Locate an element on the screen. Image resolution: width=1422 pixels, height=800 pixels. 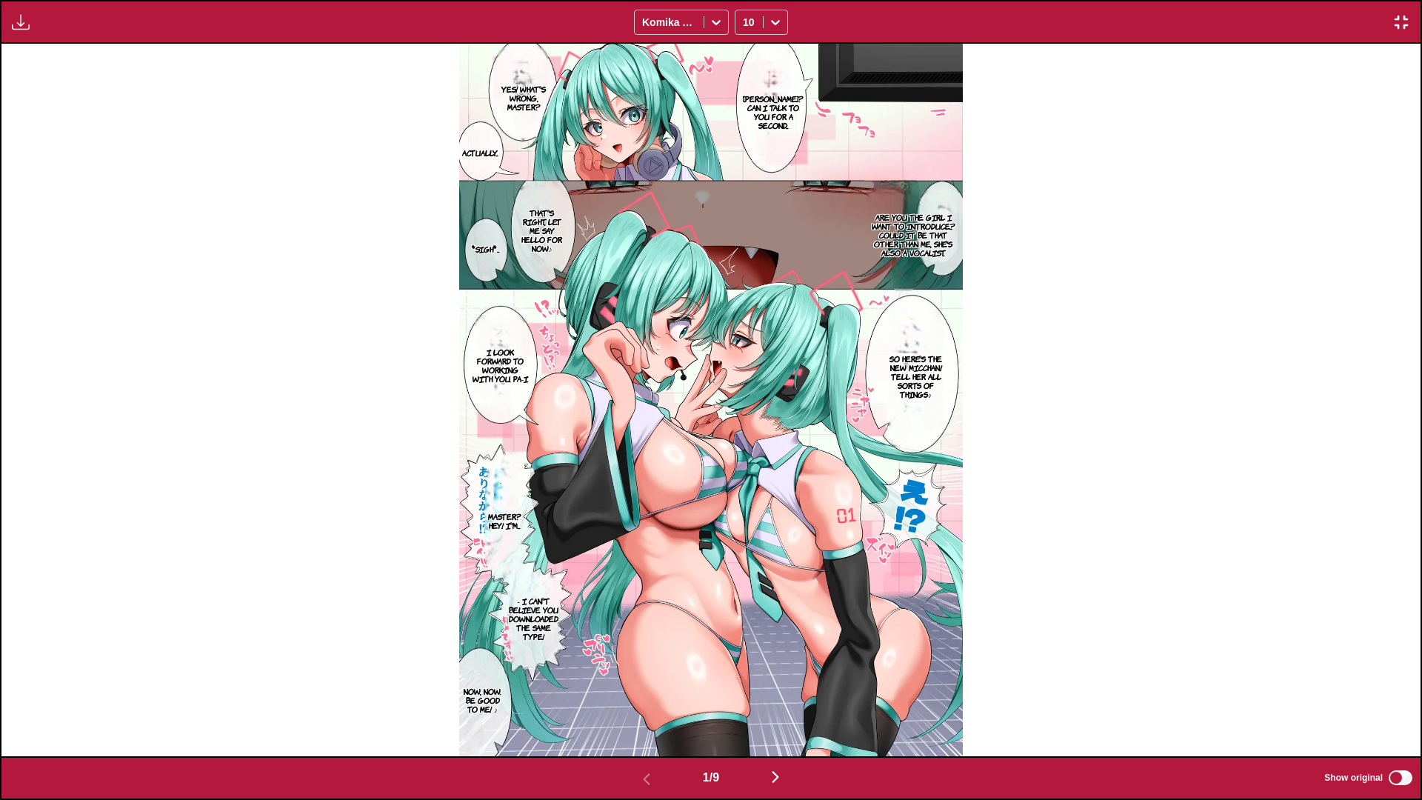
p: I look forward to working with you. Pa-i is located at coordinates (500, 365).